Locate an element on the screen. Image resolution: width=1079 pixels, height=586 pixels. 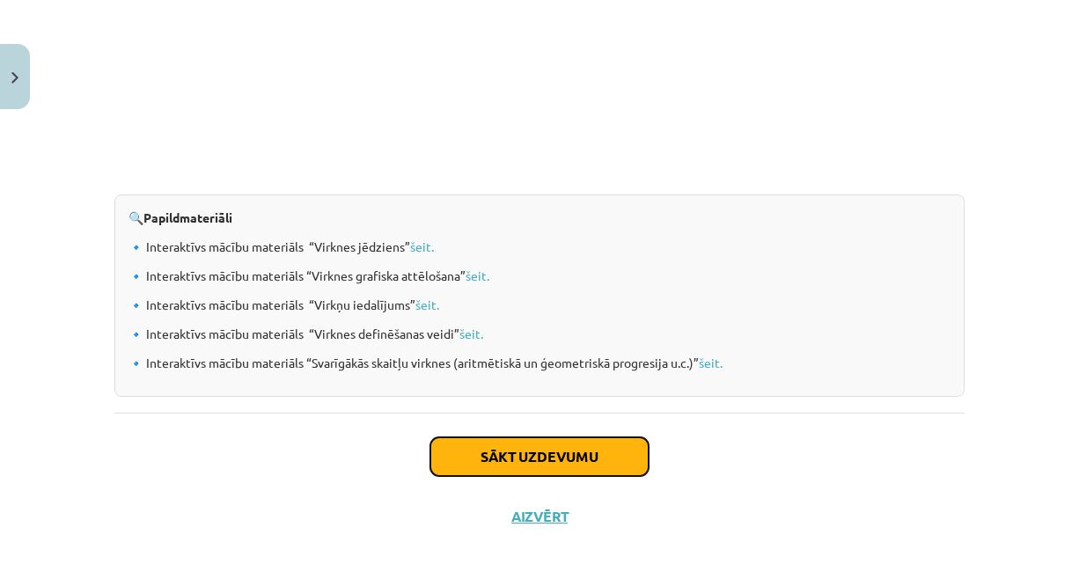
p: 🔹 Interaktīvs mācību materiāls “Svarīgākās skaitļu virknes (aritmētiskā un ģeometriskā progresija... is located at coordinates (540, 363).